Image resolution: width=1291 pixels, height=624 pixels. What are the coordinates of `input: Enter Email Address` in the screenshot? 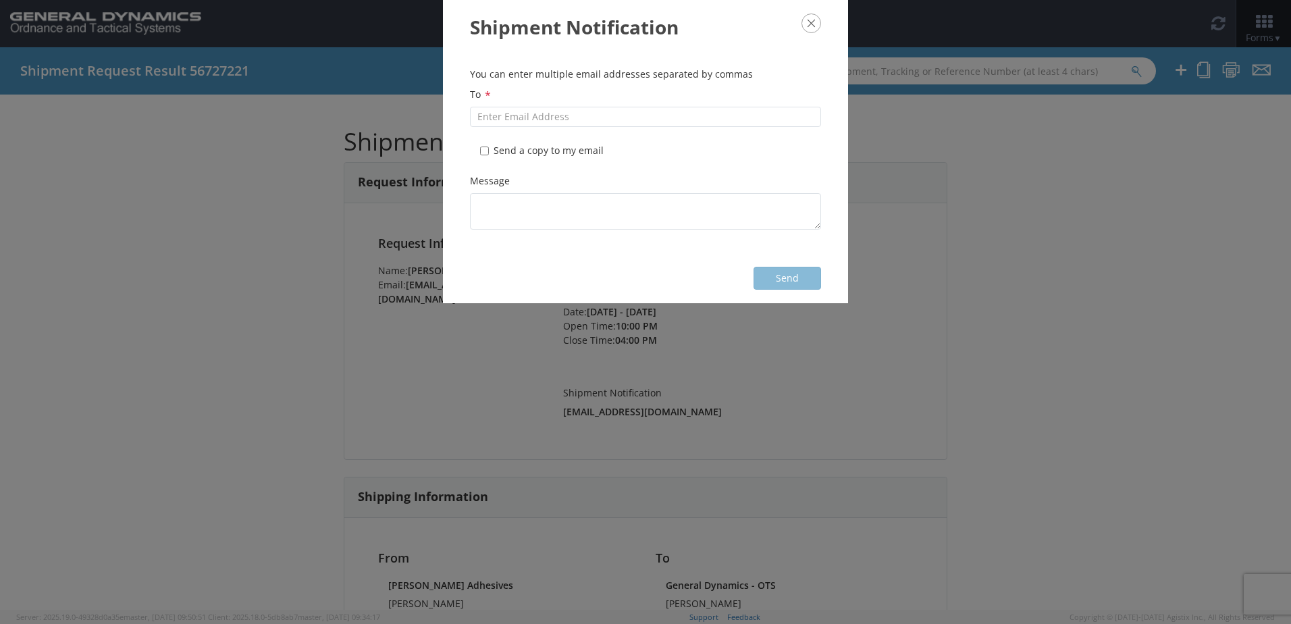 It's located at (645, 117).